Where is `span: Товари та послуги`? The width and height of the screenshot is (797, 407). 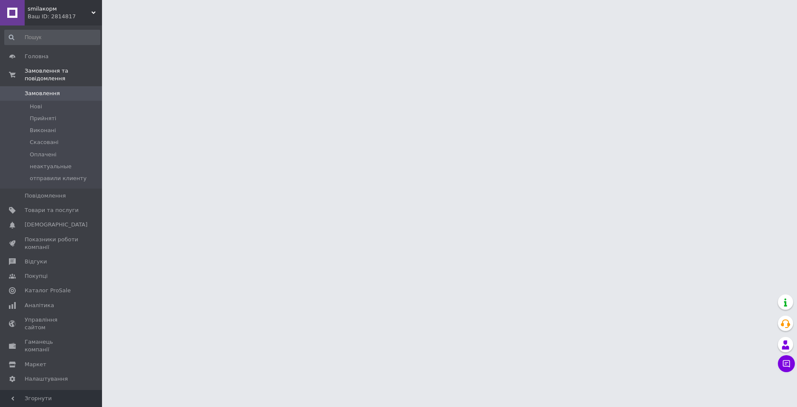
span: Товари та послуги is located at coordinates (51, 210).